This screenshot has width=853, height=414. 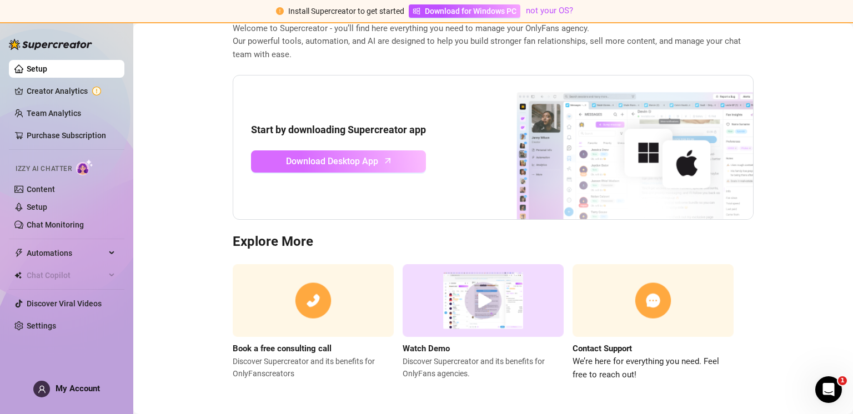 I want to click on span: arrow-up, so click(x=387, y=160).